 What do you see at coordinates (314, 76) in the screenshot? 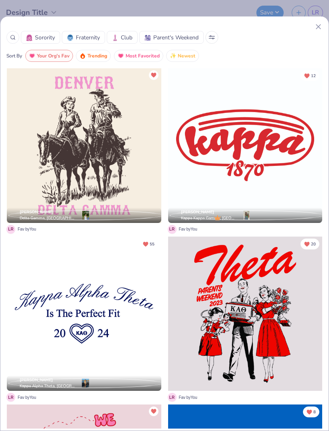
I see `span: 12` at bounding box center [314, 76].